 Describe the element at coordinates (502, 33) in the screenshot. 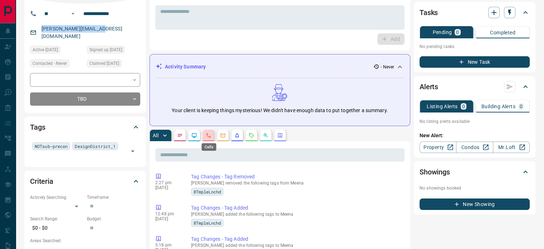

I see `p: Completed` at that location.